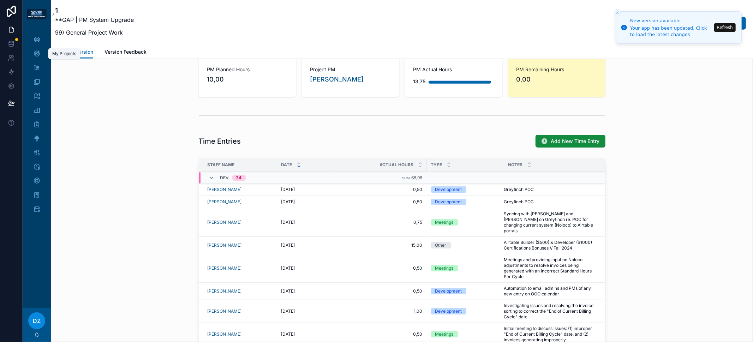 This screenshot has width=753, height=342. I want to click on div: My Projects, so click(64, 54).